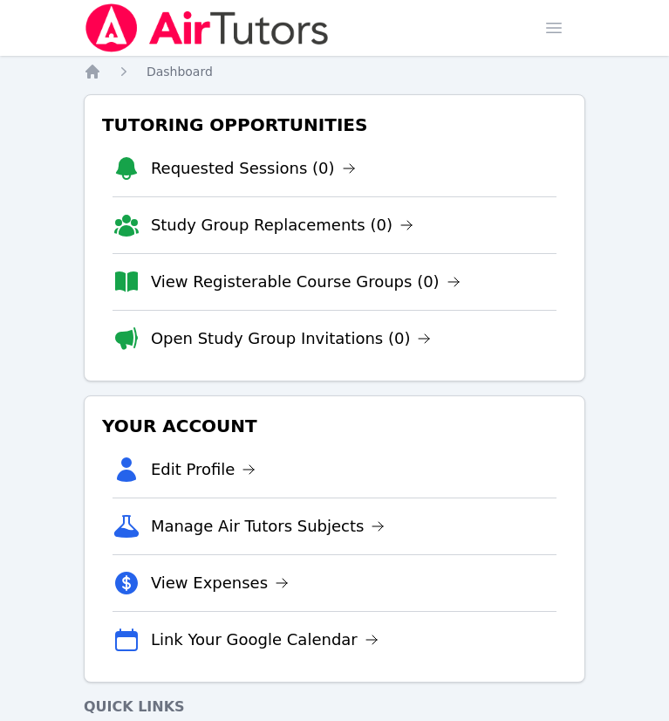  I want to click on a: View Expenses, so click(220, 583).